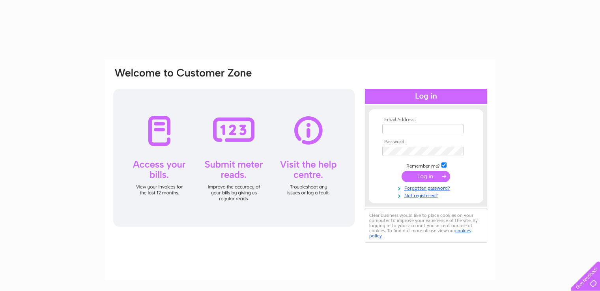 The image size is (600, 291). Describe the element at coordinates (427, 187) in the screenshot. I see `a: Forgotten password?` at that location.